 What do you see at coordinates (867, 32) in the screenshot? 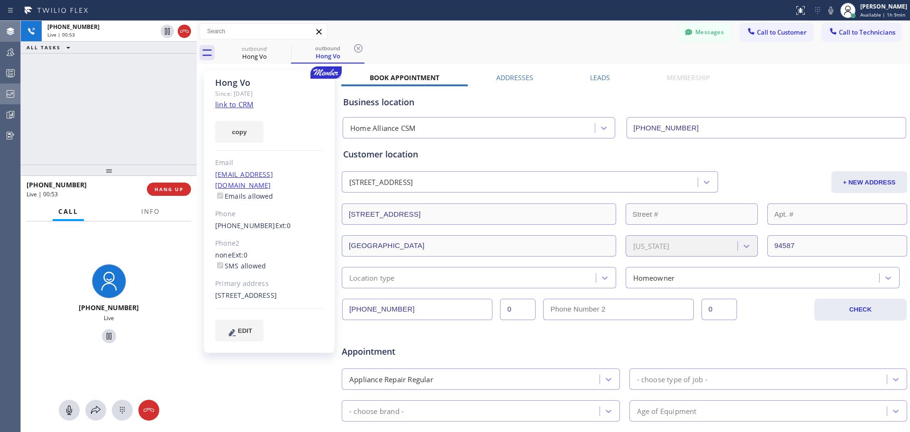
I see `span: Call to Technicians` at bounding box center [867, 32].